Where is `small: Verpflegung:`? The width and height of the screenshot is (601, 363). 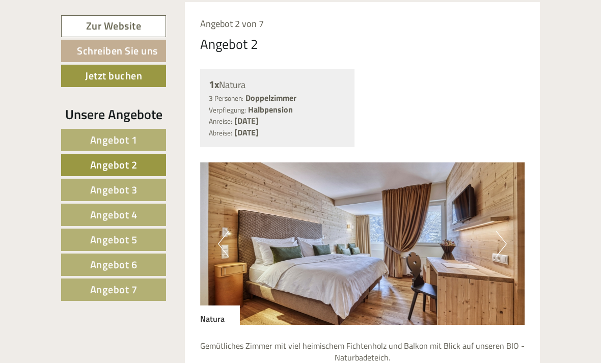 small: Verpflegung: is located at coordinates (227, 110).